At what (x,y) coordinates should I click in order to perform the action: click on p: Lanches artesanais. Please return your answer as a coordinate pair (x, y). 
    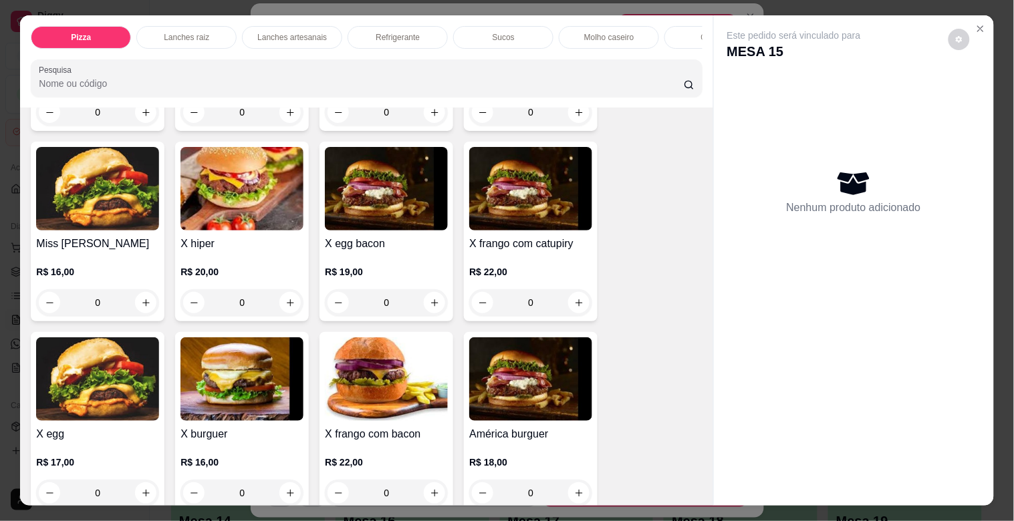
    Looking at the image, I should click on (292, 37).